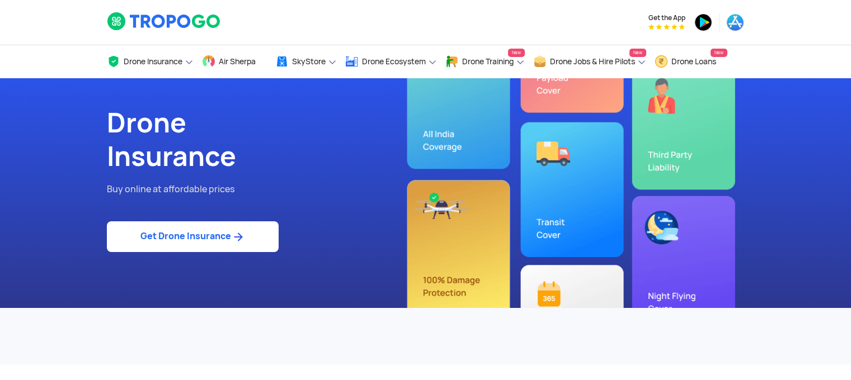  Describe the element at coordinates (391, 62) in the screenshot. I see `a: Drone Ecosystem` at that location.